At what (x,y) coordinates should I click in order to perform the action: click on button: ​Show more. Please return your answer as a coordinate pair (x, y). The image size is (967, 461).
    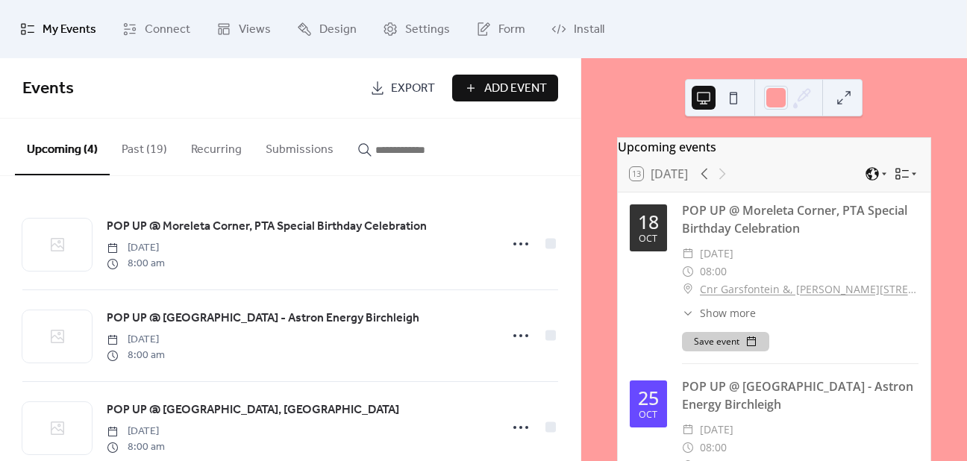
    Looking at the image, I should click on (719, 313).